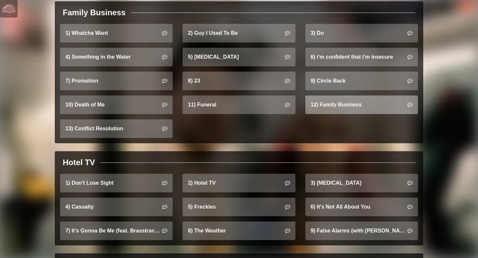 Image resolution: width=478 pixels, height=258 pixels. I want to click on a: 6) It's Not All About You, so click(361, 207).